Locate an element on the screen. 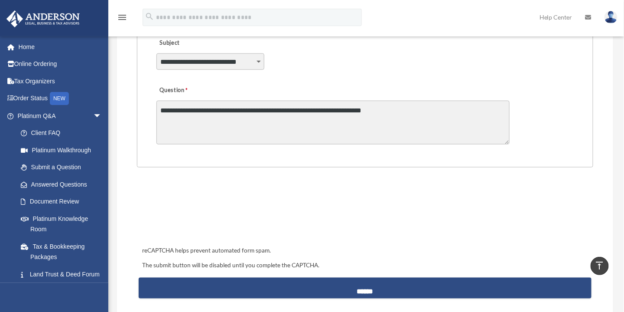 The width and height of the screenshot is (624, 312). a: Tax & Bookkeeping Packages is located at coordinates (63, 251).